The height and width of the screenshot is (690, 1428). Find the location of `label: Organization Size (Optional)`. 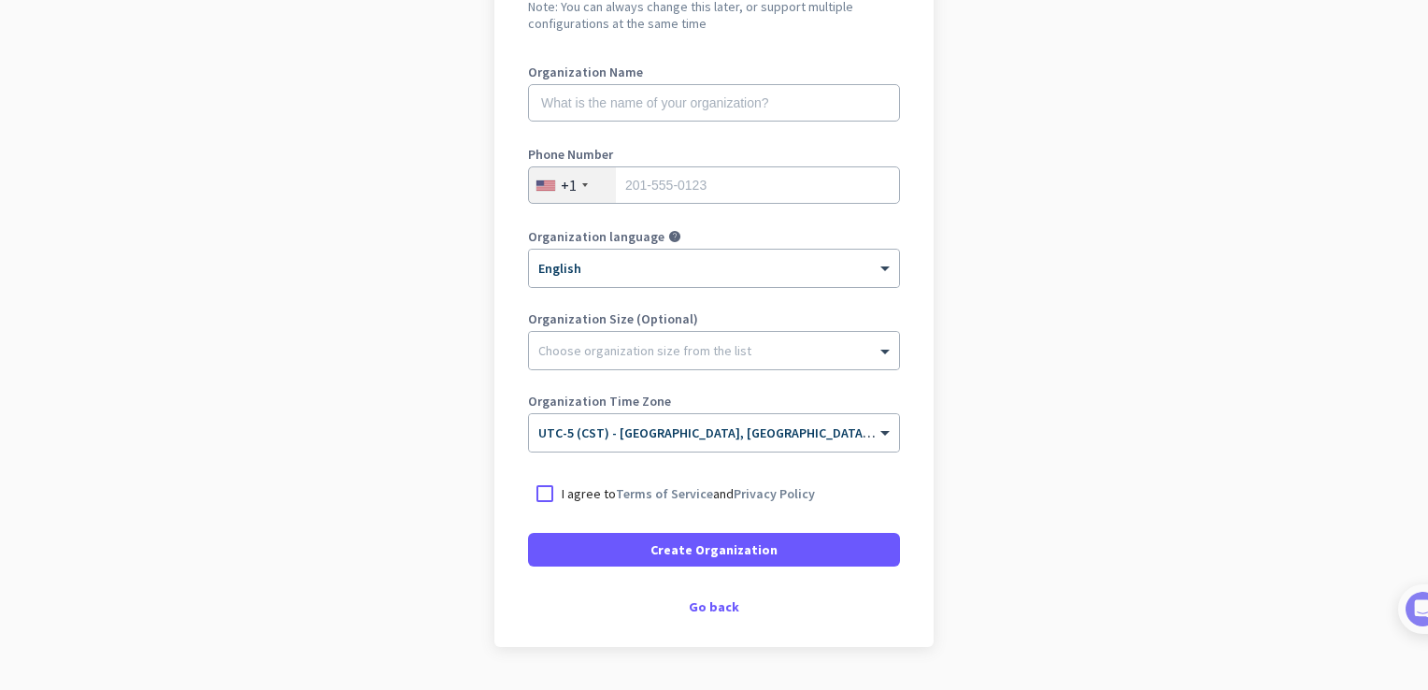

label: Organization Size (Optional) is located at coordinates (714, 319).